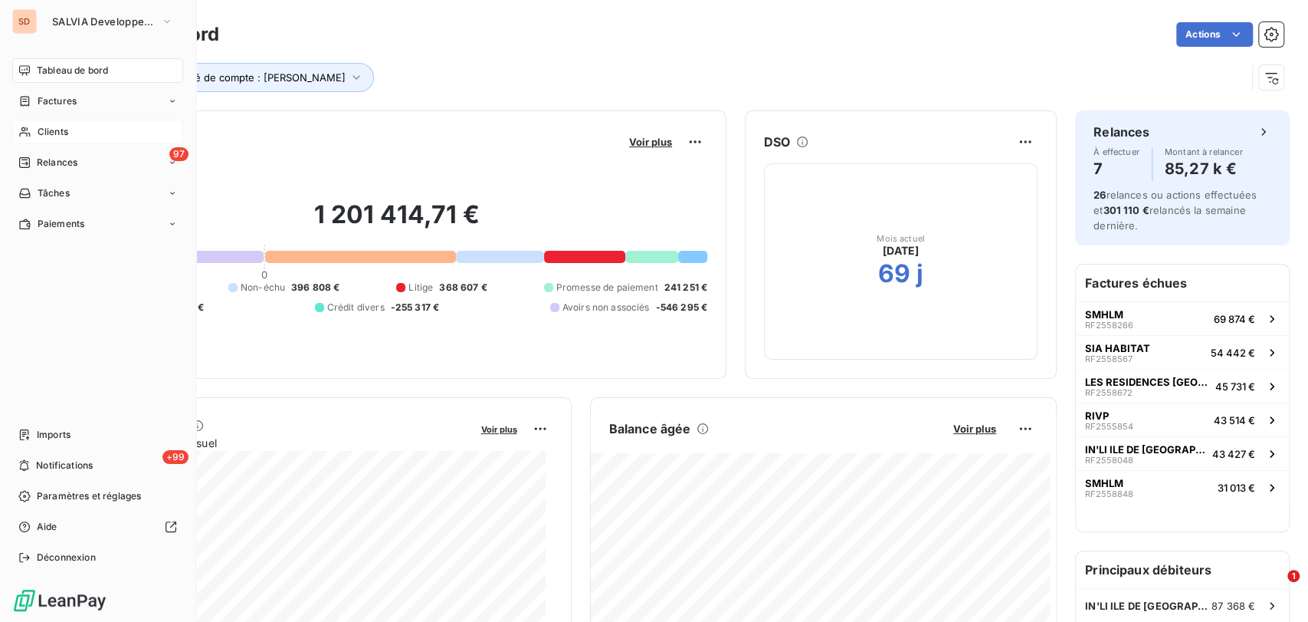 The image size is (1308, 622). What do you see at coordinates (1109, 392) in the screenshot?
I see `span: RF2558672` at bounding box center [1109, 392].